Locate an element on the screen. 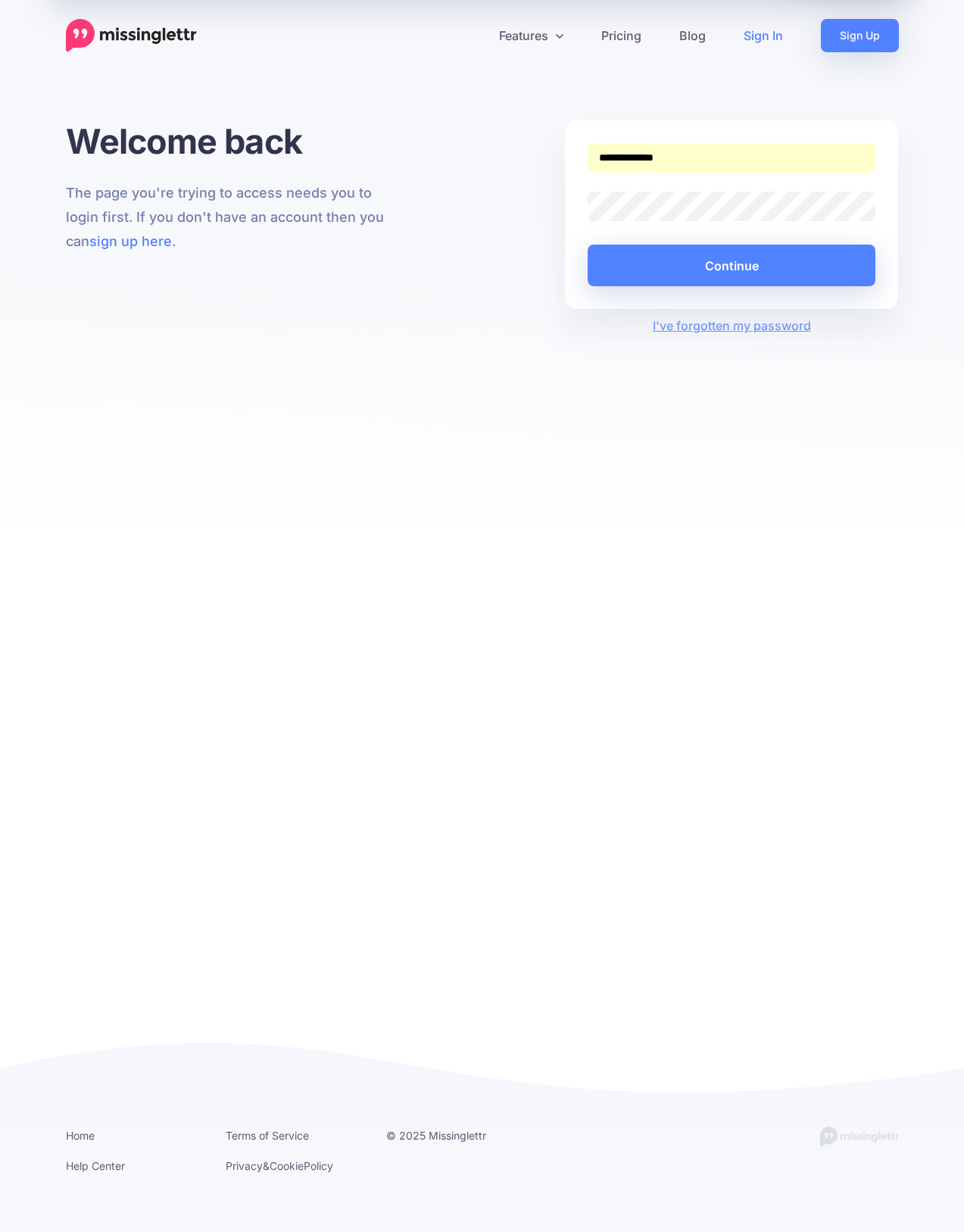  a: Cookie is located at coordinates (286, 1165).